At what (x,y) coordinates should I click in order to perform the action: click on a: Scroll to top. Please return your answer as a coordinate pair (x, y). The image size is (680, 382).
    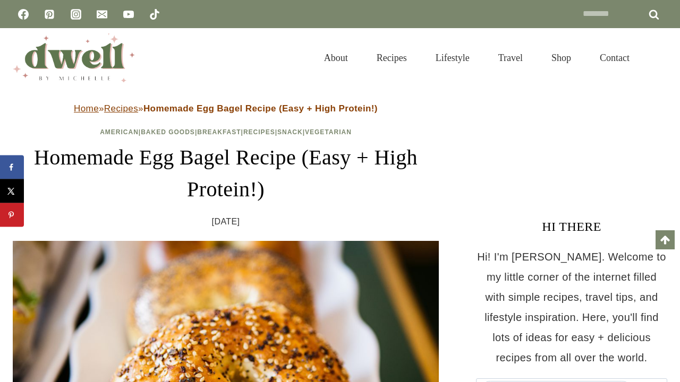
    Looking at the image, I should click on (665, 240).